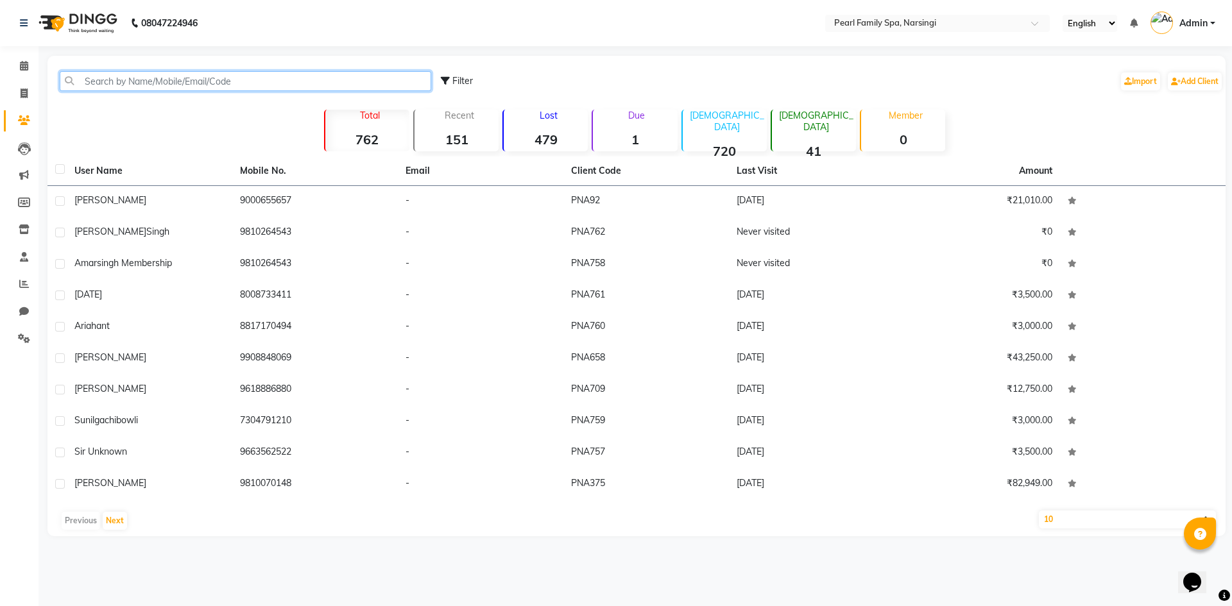  What do you see at coordinates (463, 81) in the screenshot?
I see `span: Filter` at bounding box center [463, 81].